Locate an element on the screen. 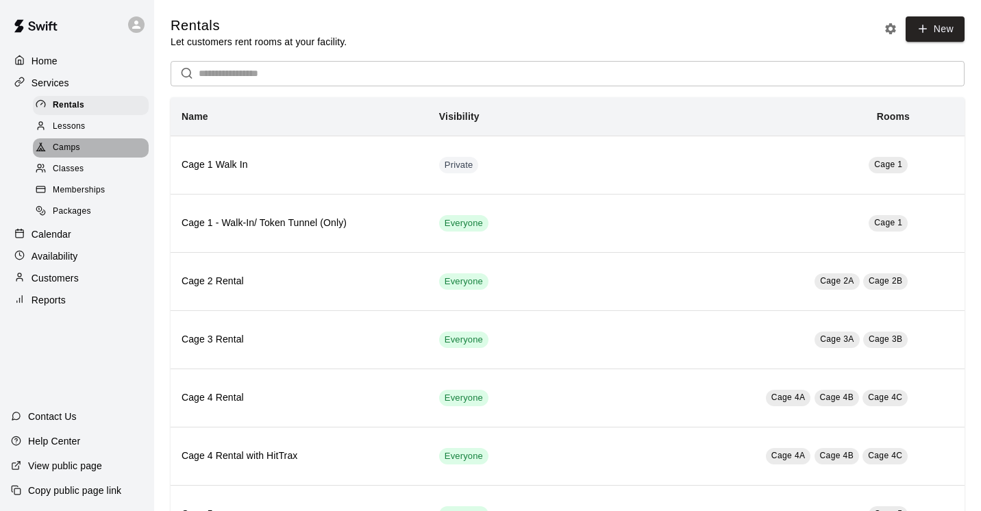 This screenshot has width=981, height=511. p: Calendar is located at coordinates (51, 234).